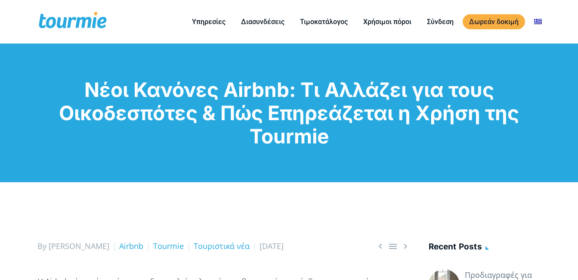 The height and width of the screenshot is (280, 578). What do you see at coordinates (493, 22) in the screenshot?
I see `a: Δωρεάν δοκιμή` at bounding box center [493, 22].